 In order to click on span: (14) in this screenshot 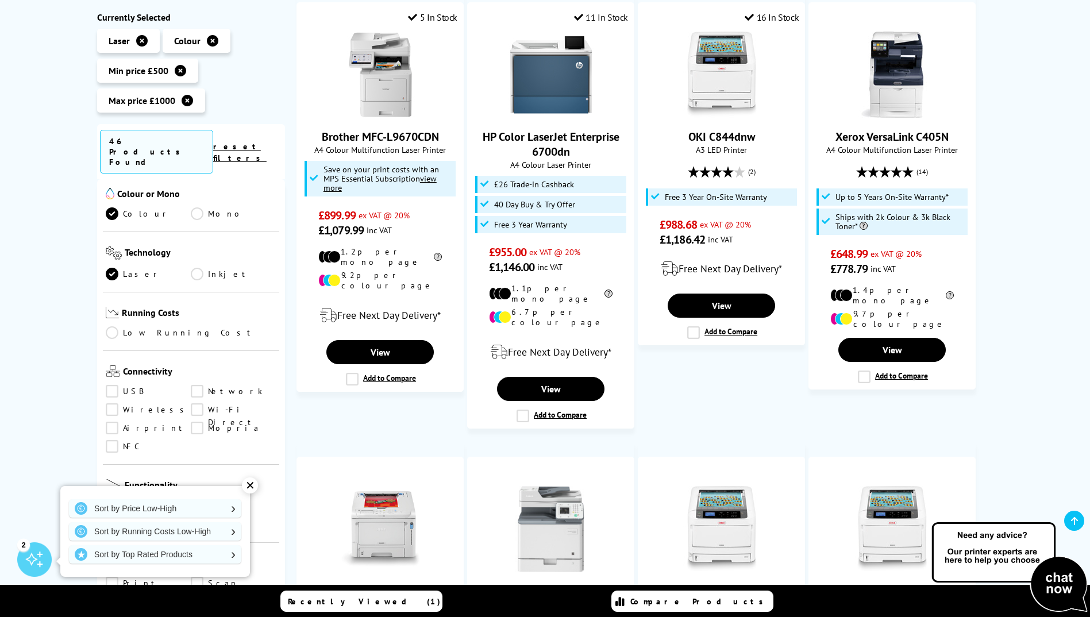, I will do `click(922, 172)`.